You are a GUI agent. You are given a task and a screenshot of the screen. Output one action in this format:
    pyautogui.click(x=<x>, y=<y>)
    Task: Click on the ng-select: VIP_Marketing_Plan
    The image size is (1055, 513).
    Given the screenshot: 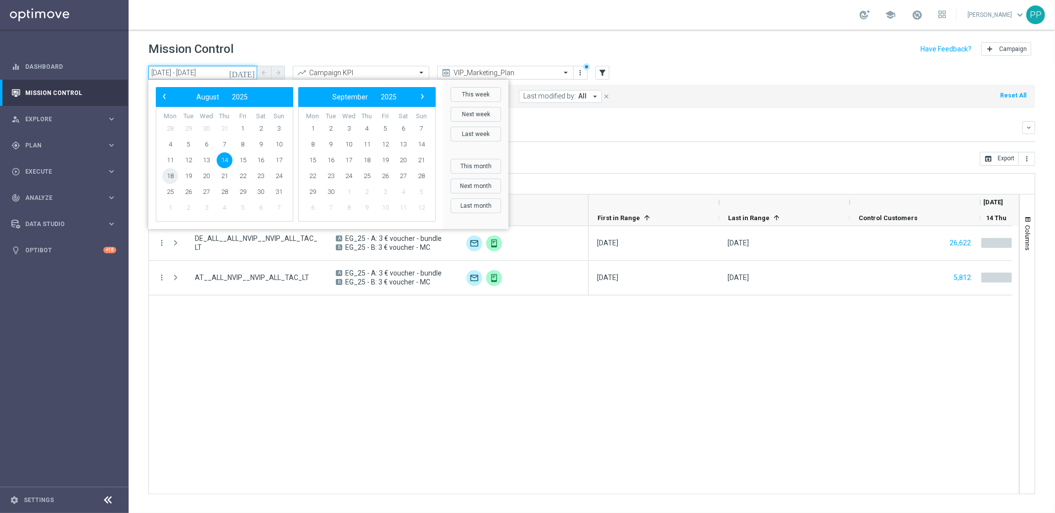 What is the action you would take?
    pyautogui.click(x=506, y=73)
    